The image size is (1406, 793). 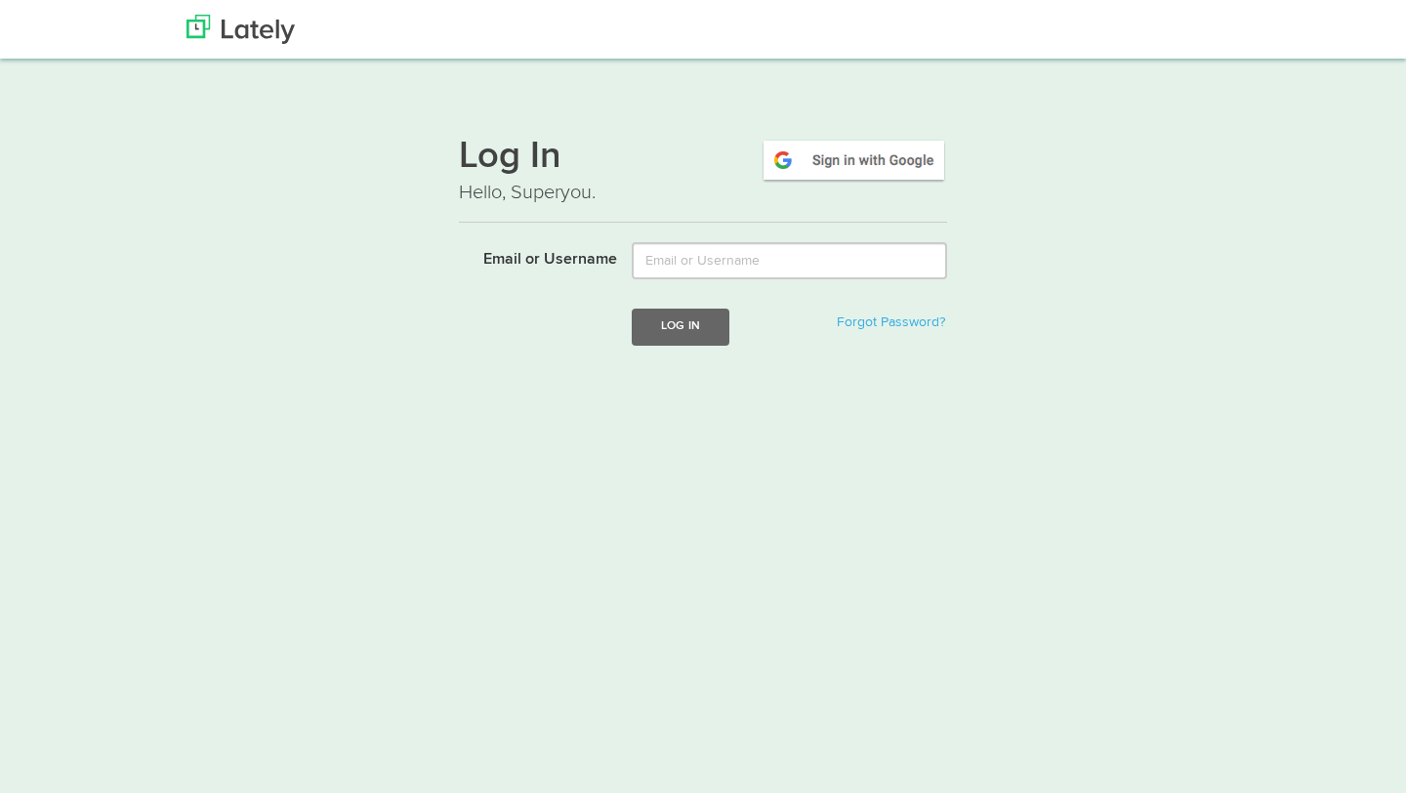 What do you see at coordinates (789, 261) in the screenshot?
I see `input: Email or Username` at bounding box center [789, 261].